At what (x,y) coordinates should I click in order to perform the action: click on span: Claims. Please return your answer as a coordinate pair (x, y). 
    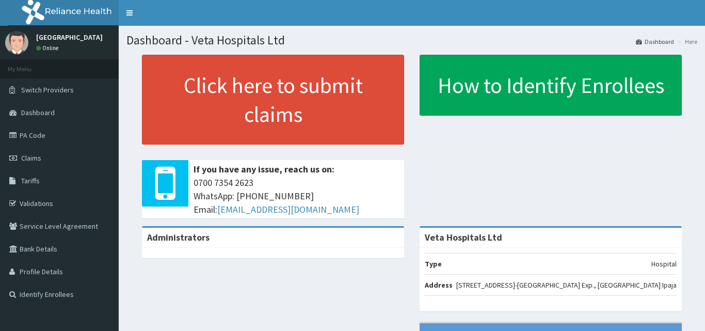
    Looking at the image, I should click on (31, 158).